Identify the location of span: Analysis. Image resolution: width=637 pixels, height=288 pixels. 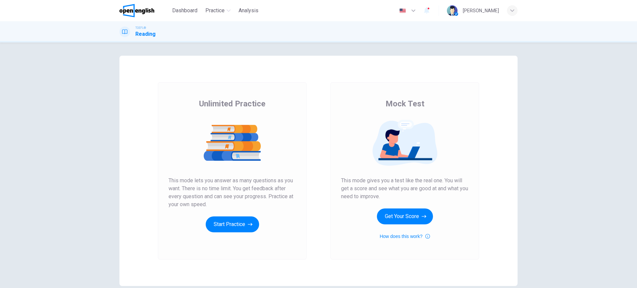
(248, 11).